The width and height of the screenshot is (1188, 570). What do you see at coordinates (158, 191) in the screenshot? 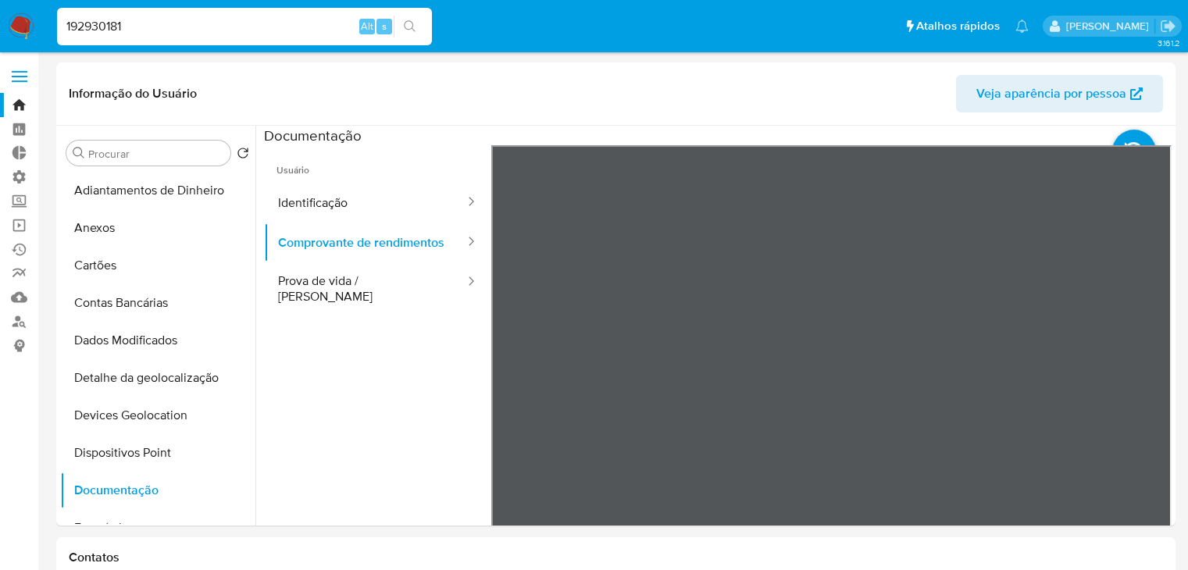
I see `button: Adiantamentos de Dinheiro` at bounding box center [158, 191].